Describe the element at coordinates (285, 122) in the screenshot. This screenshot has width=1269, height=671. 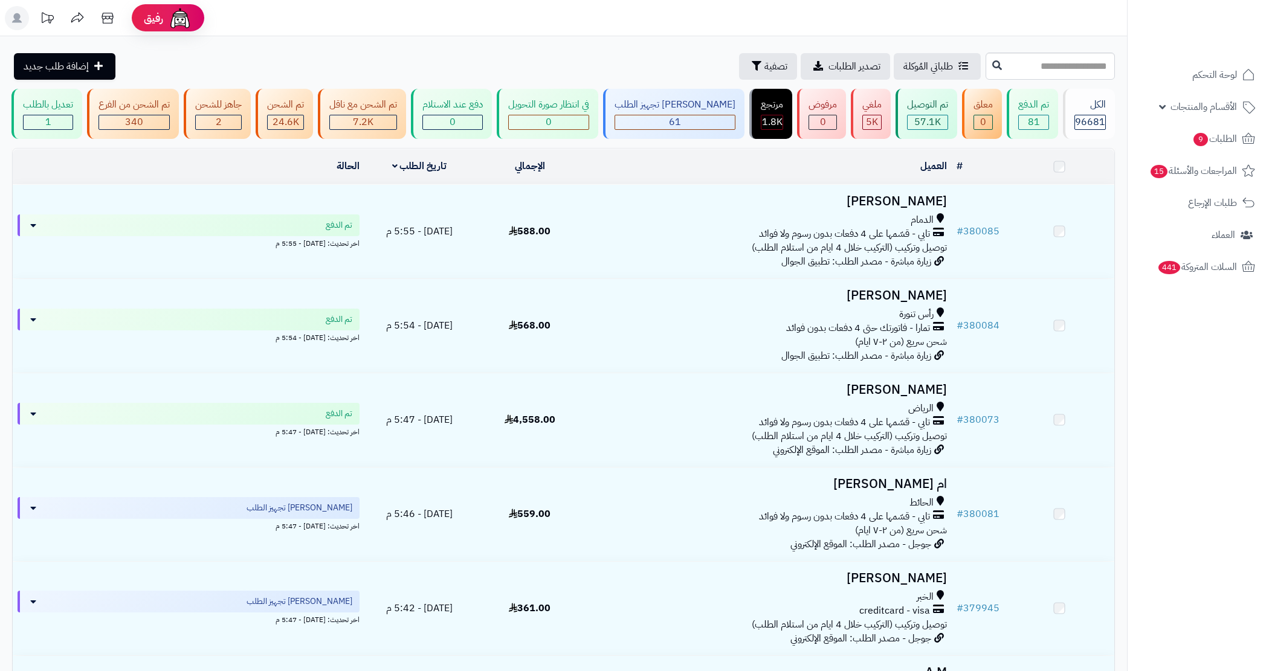
I see `div: 24608` at that location.